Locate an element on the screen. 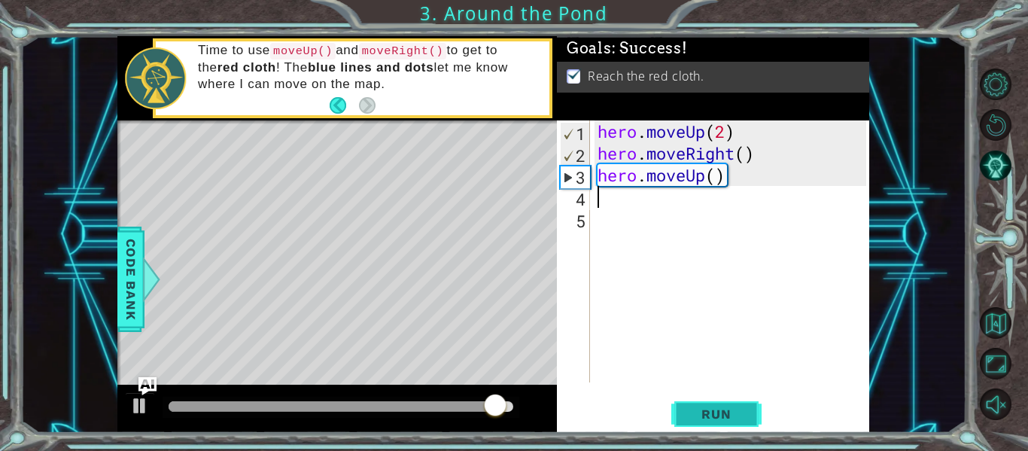 The image size is (1028, 451). button: Unmute is located at coordinates (996, 404).